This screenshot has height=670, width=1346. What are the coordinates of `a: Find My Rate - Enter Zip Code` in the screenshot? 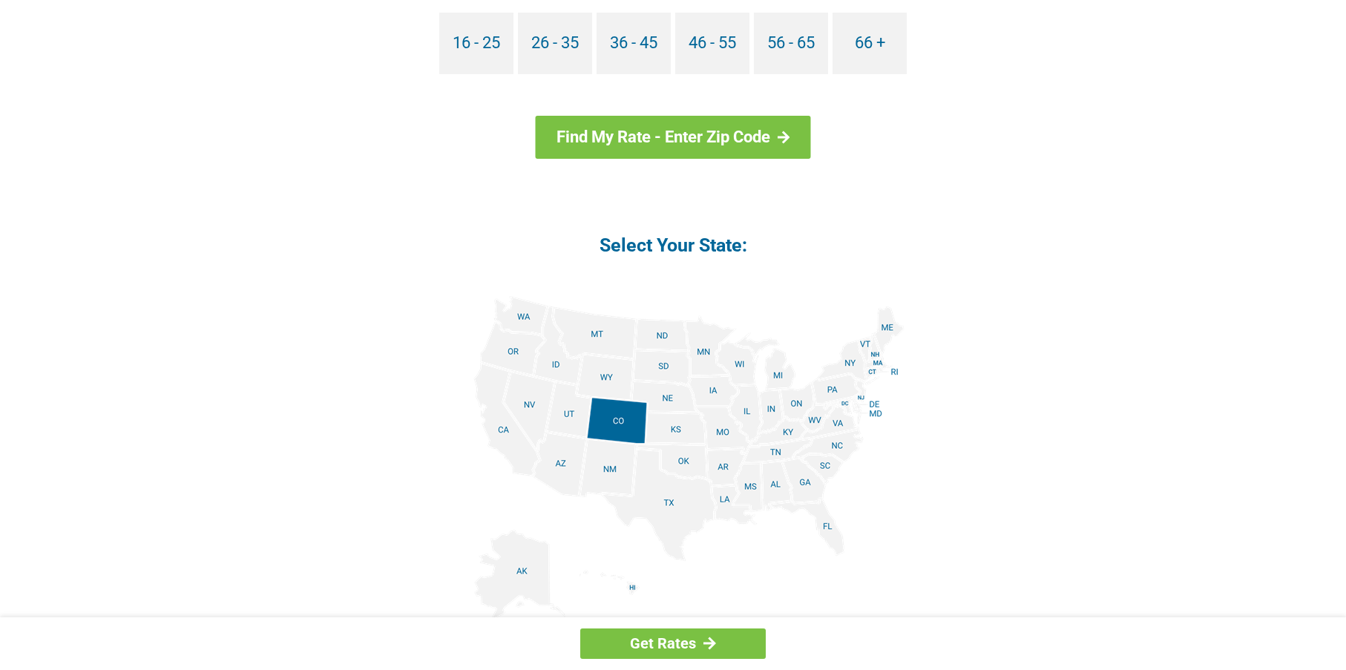 It's located at (673, 137).